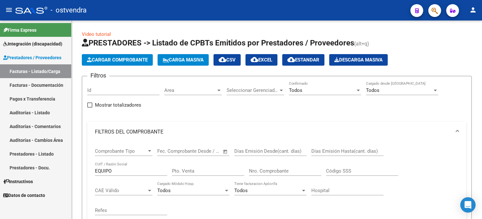 Image resolution: width=482 pixels, height=219 pixels. What do you see at coordinates (225, 151) in the screenshot?
I see `button: Open calendar` at bounding box center [225, 151].